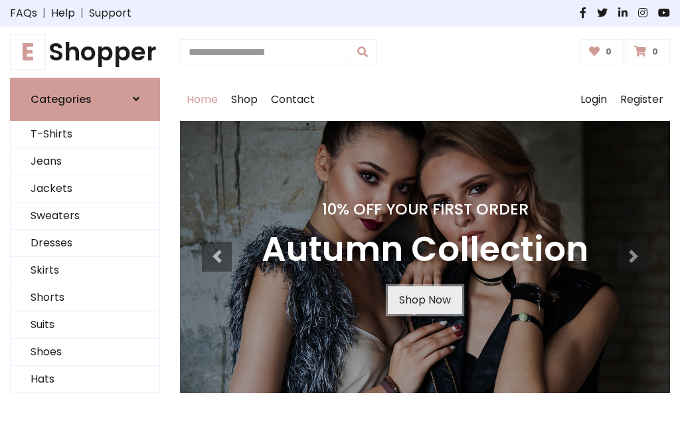  I want to click on a: Shop, so click(244, 100).